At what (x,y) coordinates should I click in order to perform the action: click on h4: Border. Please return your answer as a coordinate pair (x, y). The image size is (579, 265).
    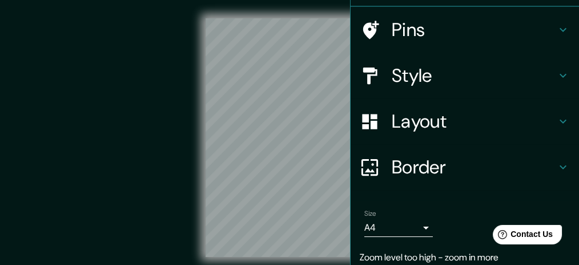
    Looking at the image, I should click on (474, 167).